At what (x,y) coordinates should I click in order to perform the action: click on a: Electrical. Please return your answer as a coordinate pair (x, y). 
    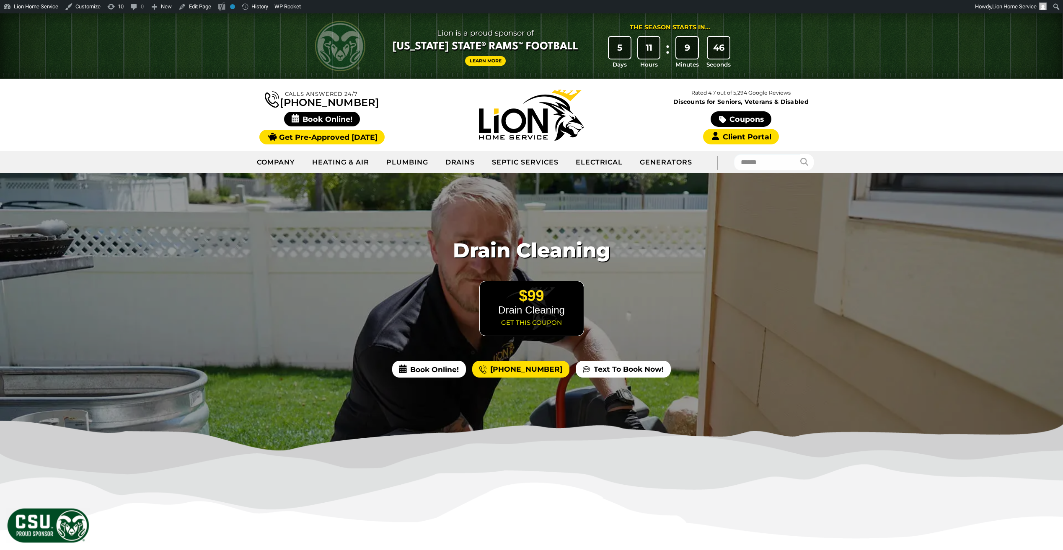
    Looking at the image, I should click on (599, 163).